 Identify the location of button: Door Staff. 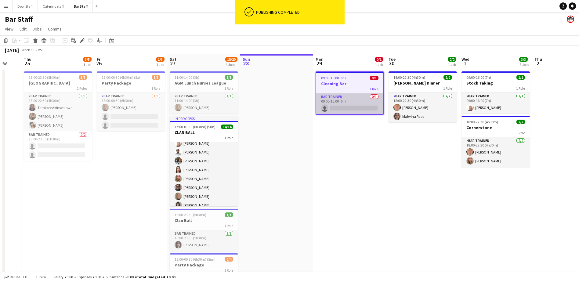
(25, 6).